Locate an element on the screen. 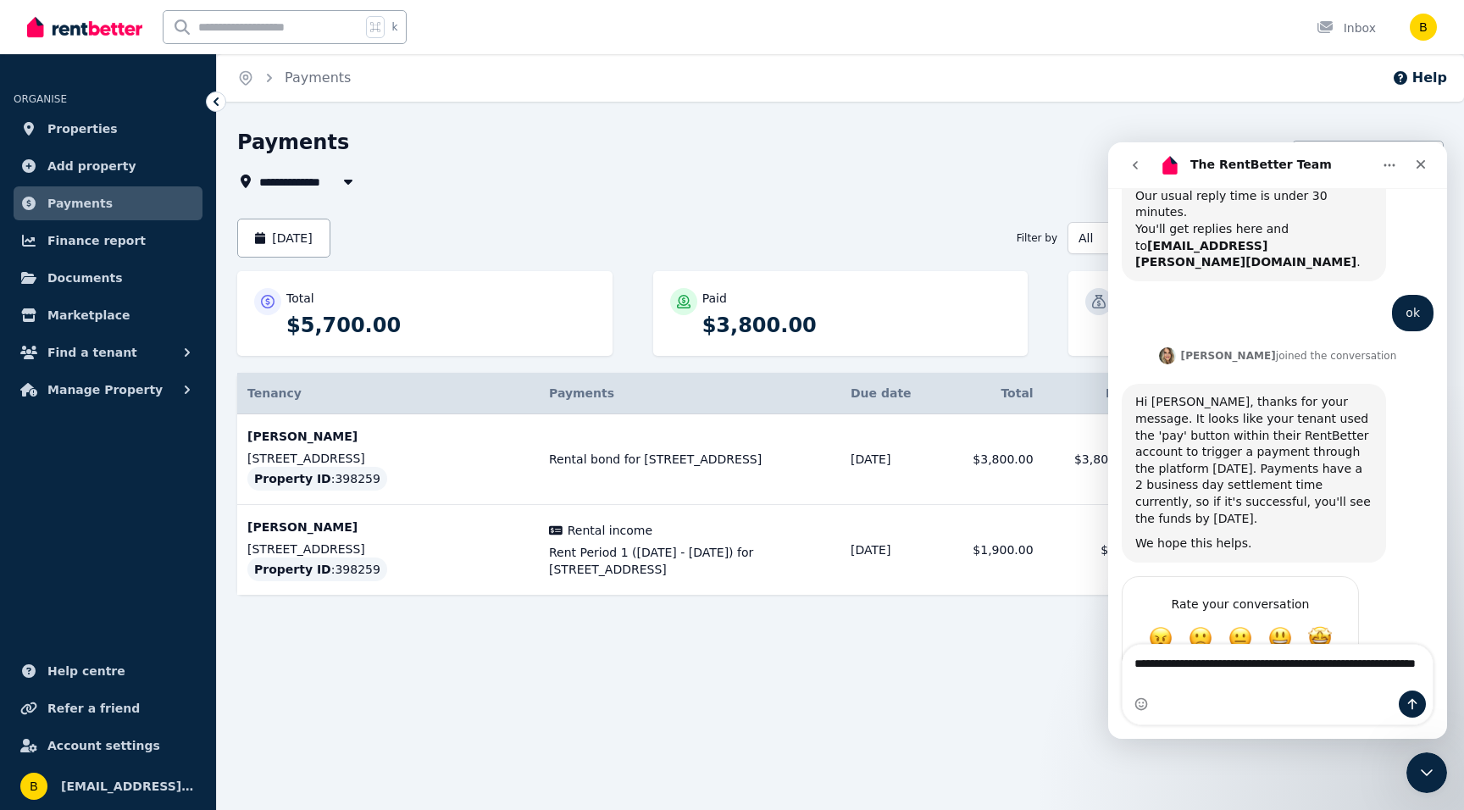 Image resolution: width=1464 pixels, height=810 pixels. button: Find a tenant is located at coordinates (108, 352).